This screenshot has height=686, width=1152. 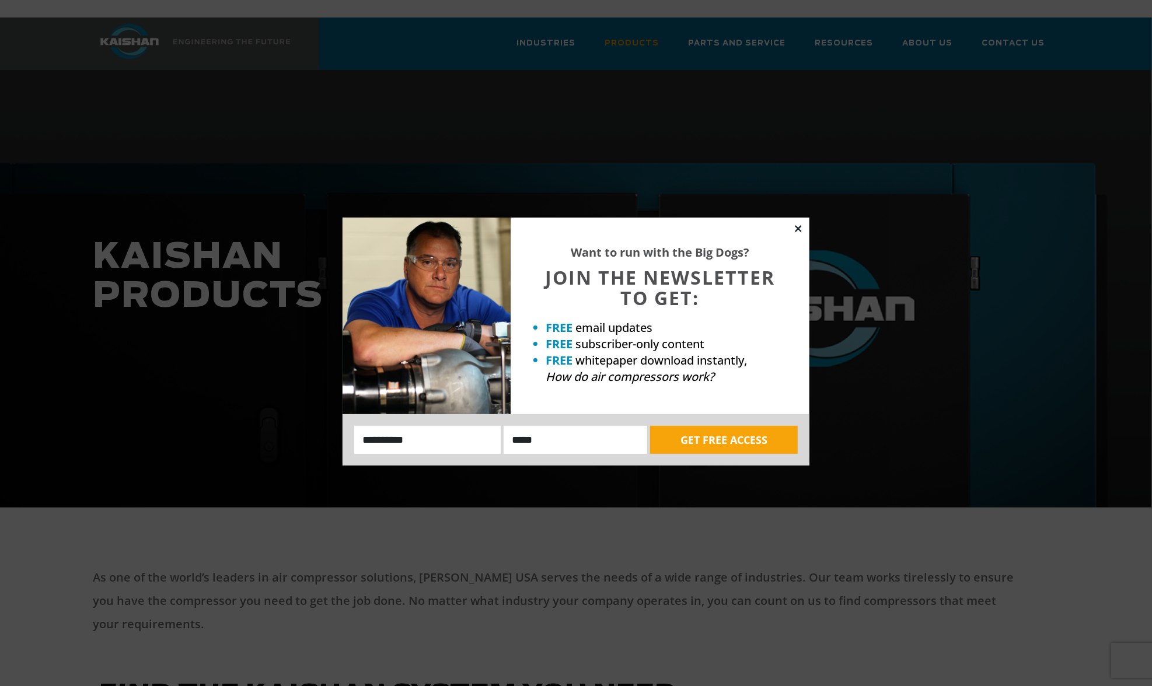 I want to click on span: JOIN THE NEWSLETTER TO GET:, so click(x=660, y=288).